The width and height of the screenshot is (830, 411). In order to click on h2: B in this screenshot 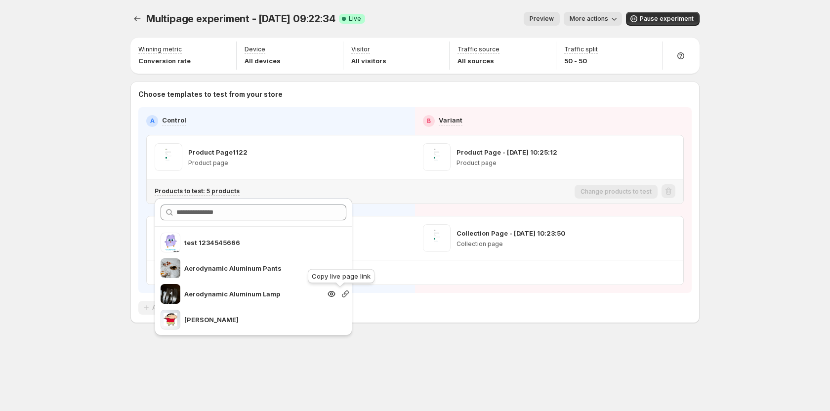, I will do `click(429, 121)`.